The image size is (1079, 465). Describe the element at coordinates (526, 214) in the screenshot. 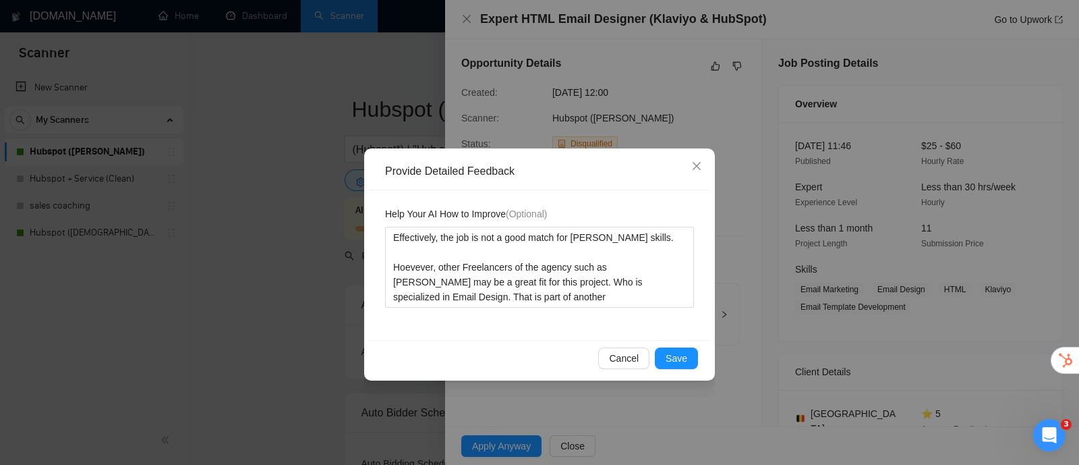

I see `span: (Optional)` at that location.